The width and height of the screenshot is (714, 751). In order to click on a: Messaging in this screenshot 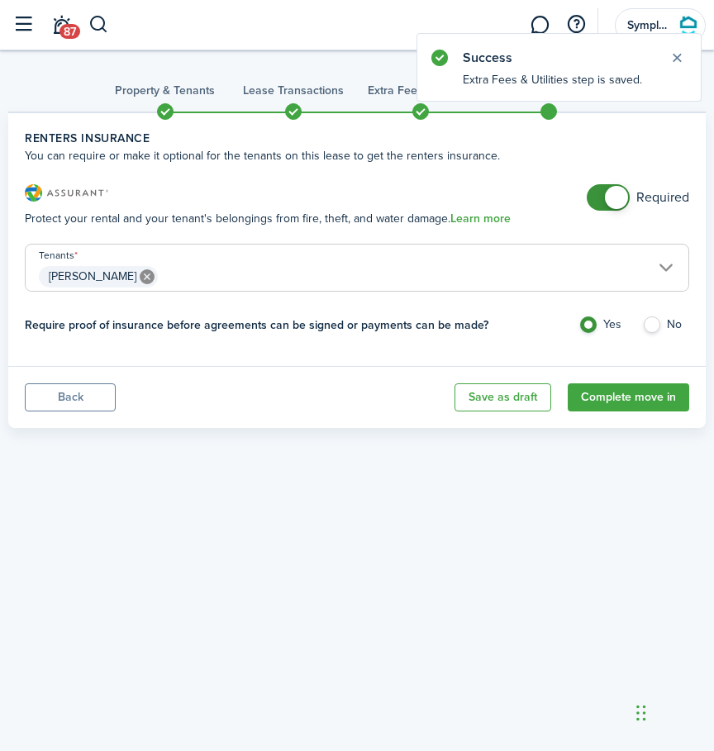, I will do `click(540, 25)`.